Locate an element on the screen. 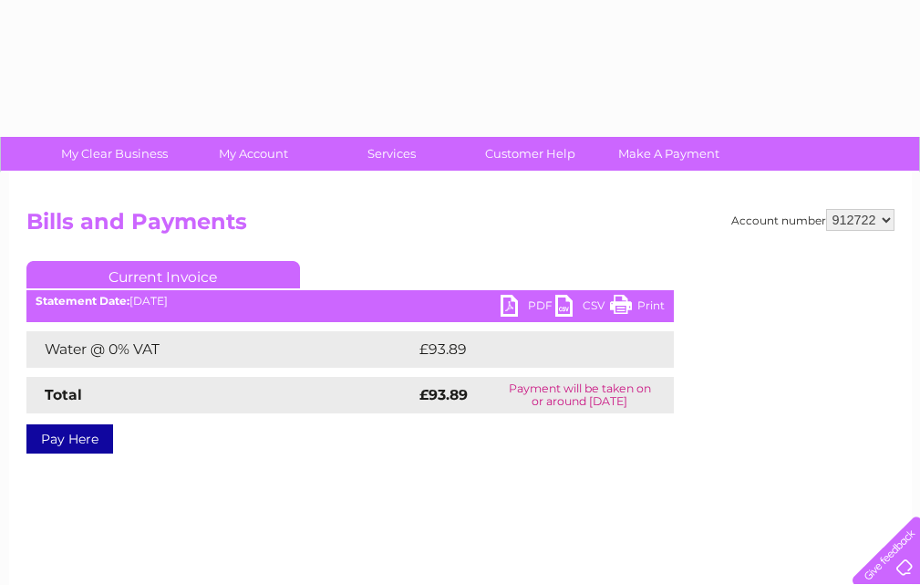 The width and height of the screenshot is (920, 585). a: Services is located at coordinates (391, 153).